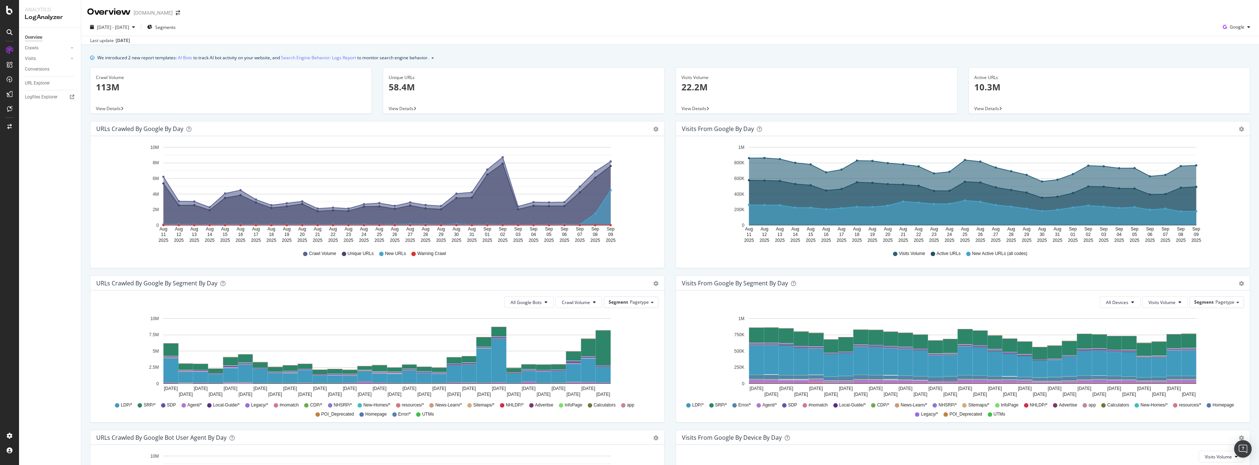  What do you see at coordinates (1117, 302) in the screenshot?
I see `span: All Devices` at bounding box center [1117, 302].